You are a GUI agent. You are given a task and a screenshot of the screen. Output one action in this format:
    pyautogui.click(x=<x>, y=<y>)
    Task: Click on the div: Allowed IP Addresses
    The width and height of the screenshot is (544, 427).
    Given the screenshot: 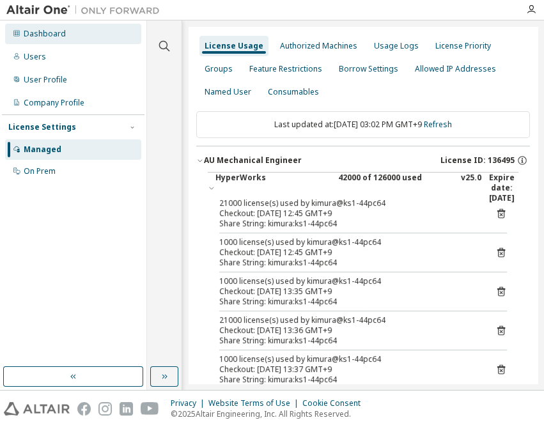 What is the action you would take?
    pyautogui.click(x=455, y=69)
    